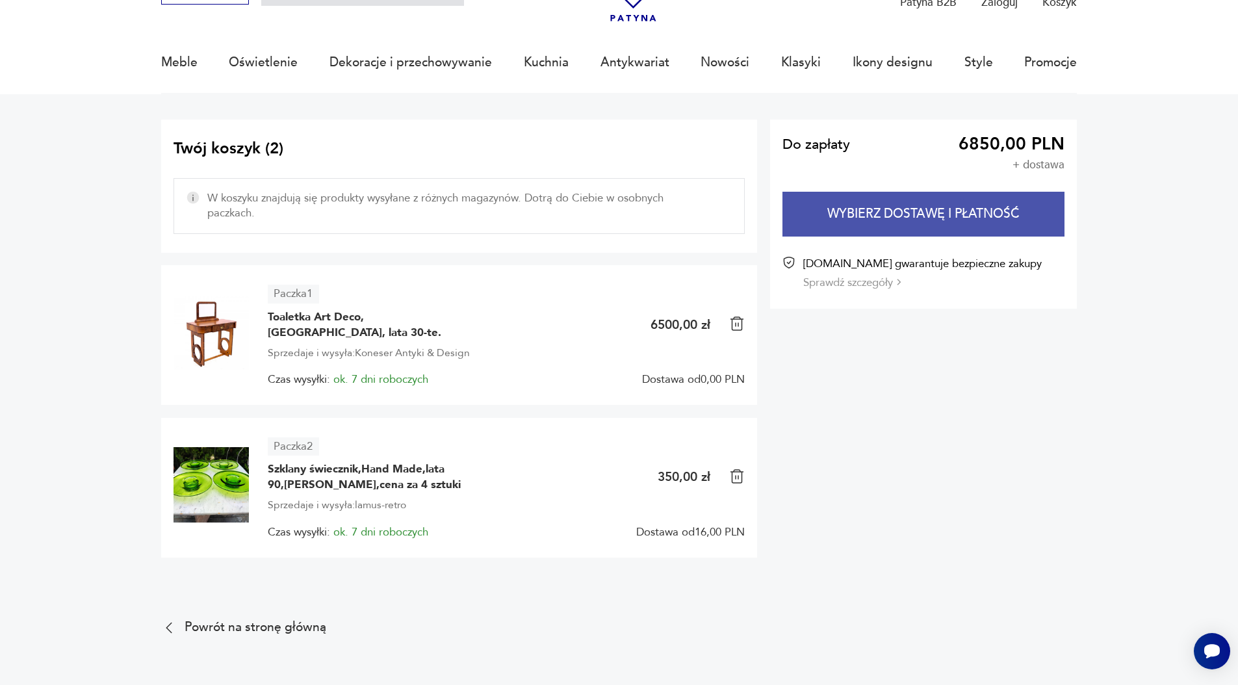  I want to click on span: Dostawa od 0,00 PLN, so click(693, 379).